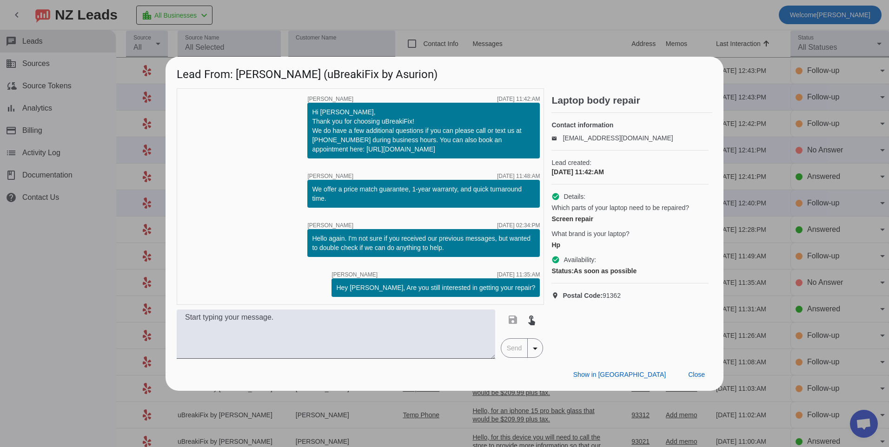  Describe the element at coordinates (531, 320) in the screenshot. I see `mat-icon: touch_app` at that location.